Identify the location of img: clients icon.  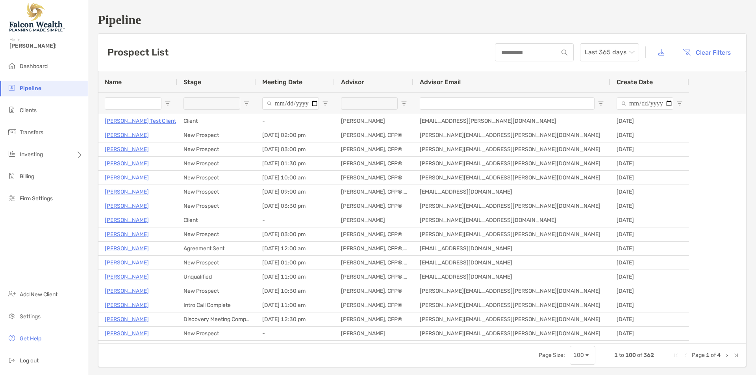
(12, 110).